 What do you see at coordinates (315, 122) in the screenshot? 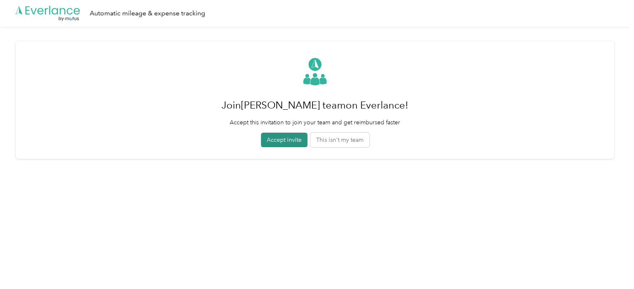
I see `p: Accept this invitation to join your team and get reimbursed faster` at bounding box center [315, 122].